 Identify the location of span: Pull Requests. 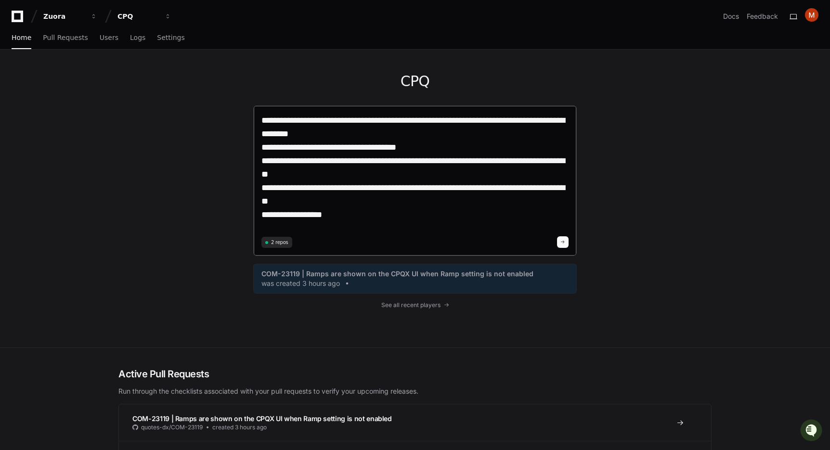
(65, 38).